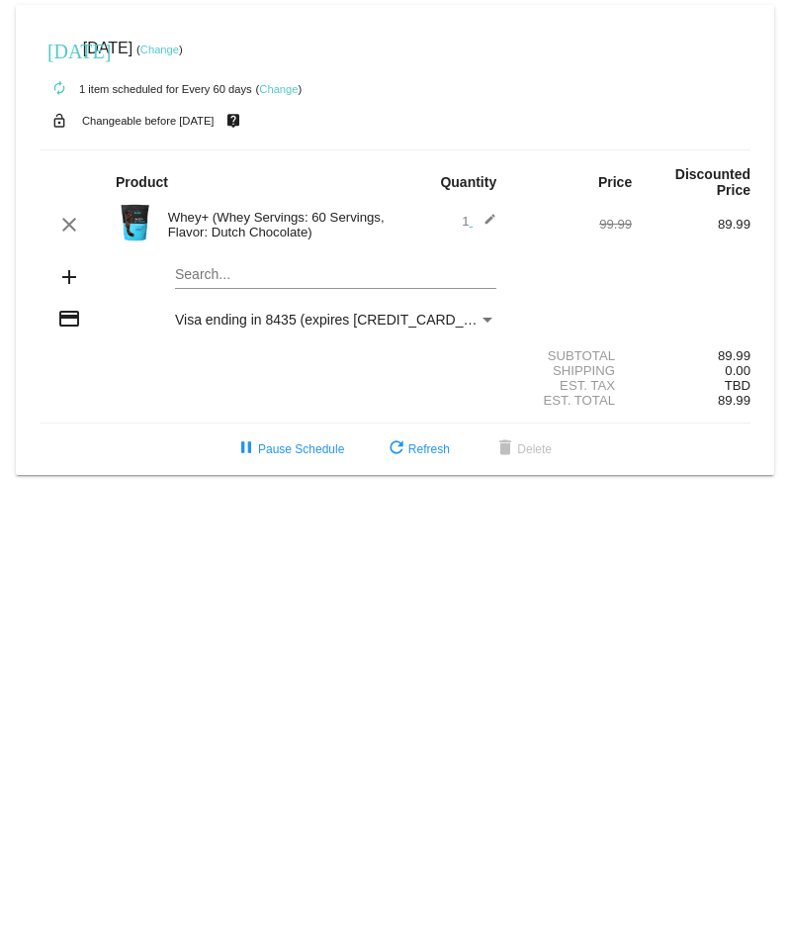  Describe the element at coordinates (615, 182) in the screenshot. I see `strong: Price` at that location.